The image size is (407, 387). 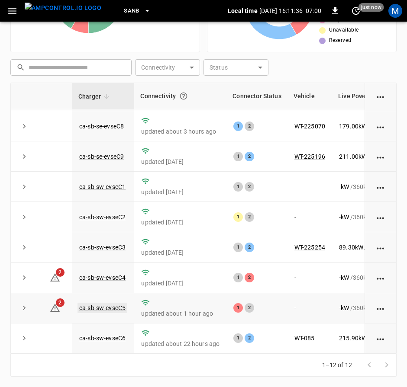 What do you see at coordinates (310, 157) in the screenshot?
I see `a: WT-225196` at bounding box center [310, 157].